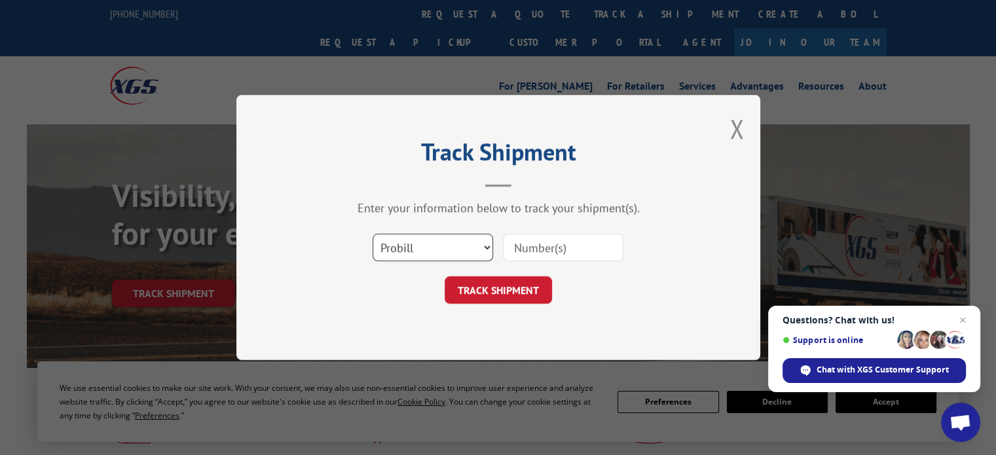 This screenshot has height=455, width=996. Describe the element at coordinates (498, 290) in the screenshot. I see `button: TRACK SHIPMENT` at that location.